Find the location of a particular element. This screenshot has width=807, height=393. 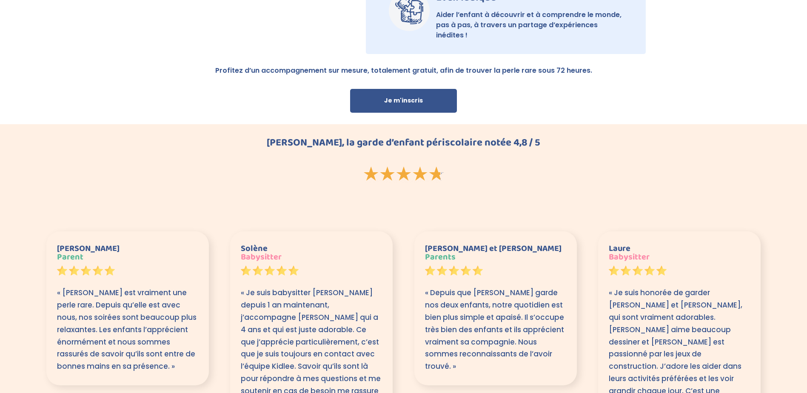

p: Aider l’enfant à découvrir et à comprendre le monde, pas à pas, à travers un partage d’expérience... is located at coordinates (529, 25).